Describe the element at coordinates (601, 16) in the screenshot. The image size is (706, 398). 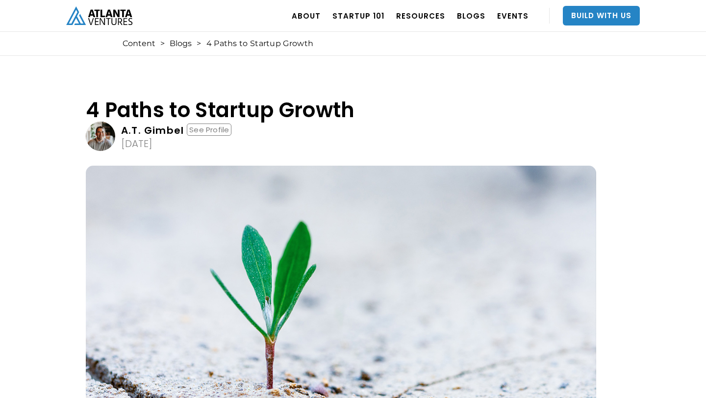
I see `a: Build With Us` at that location.